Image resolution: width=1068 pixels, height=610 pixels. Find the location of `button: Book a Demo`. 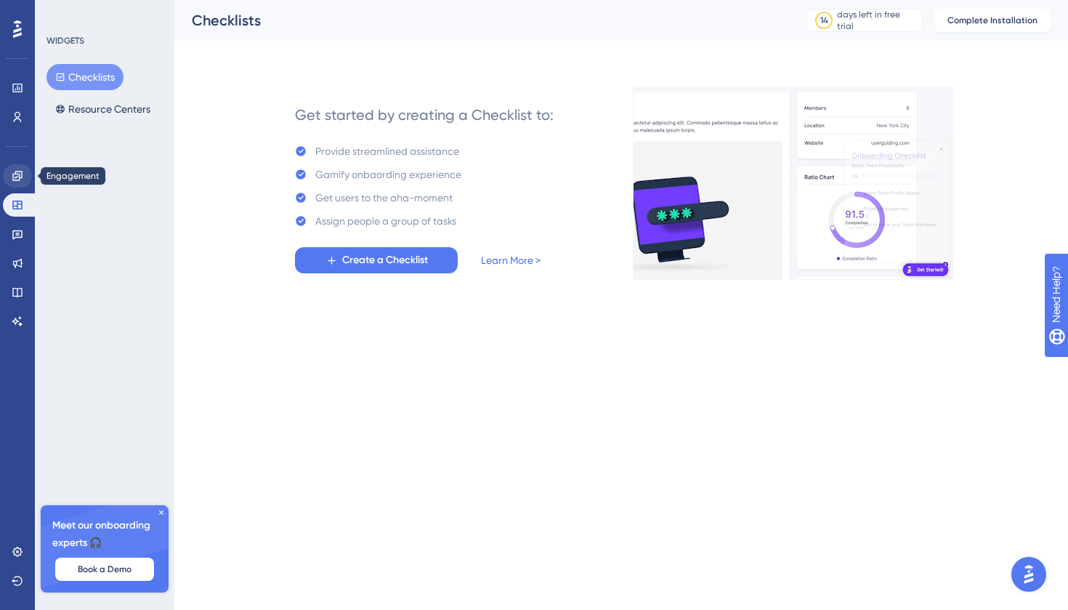

button: Book a Demo is located at coordinates (105, 569).